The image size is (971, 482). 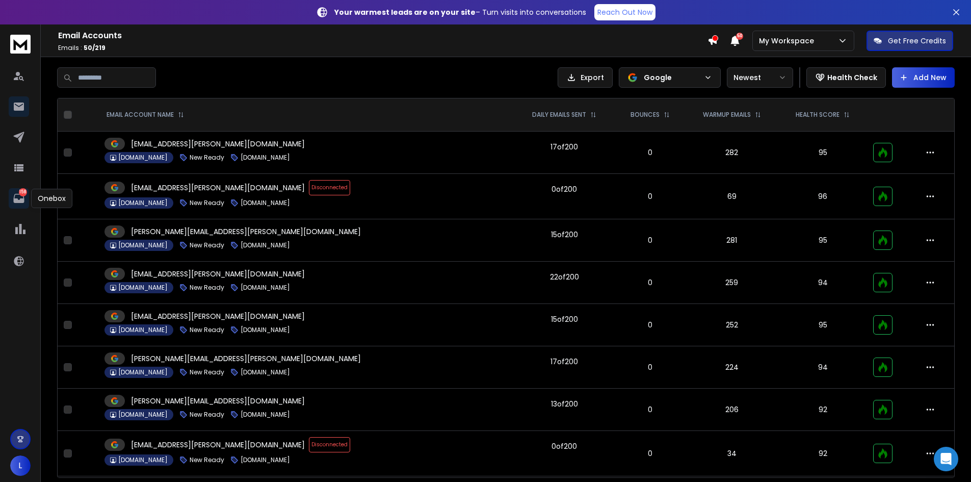 I want to click on p: WARMUP EMAILS, so click(x=727, y=115).